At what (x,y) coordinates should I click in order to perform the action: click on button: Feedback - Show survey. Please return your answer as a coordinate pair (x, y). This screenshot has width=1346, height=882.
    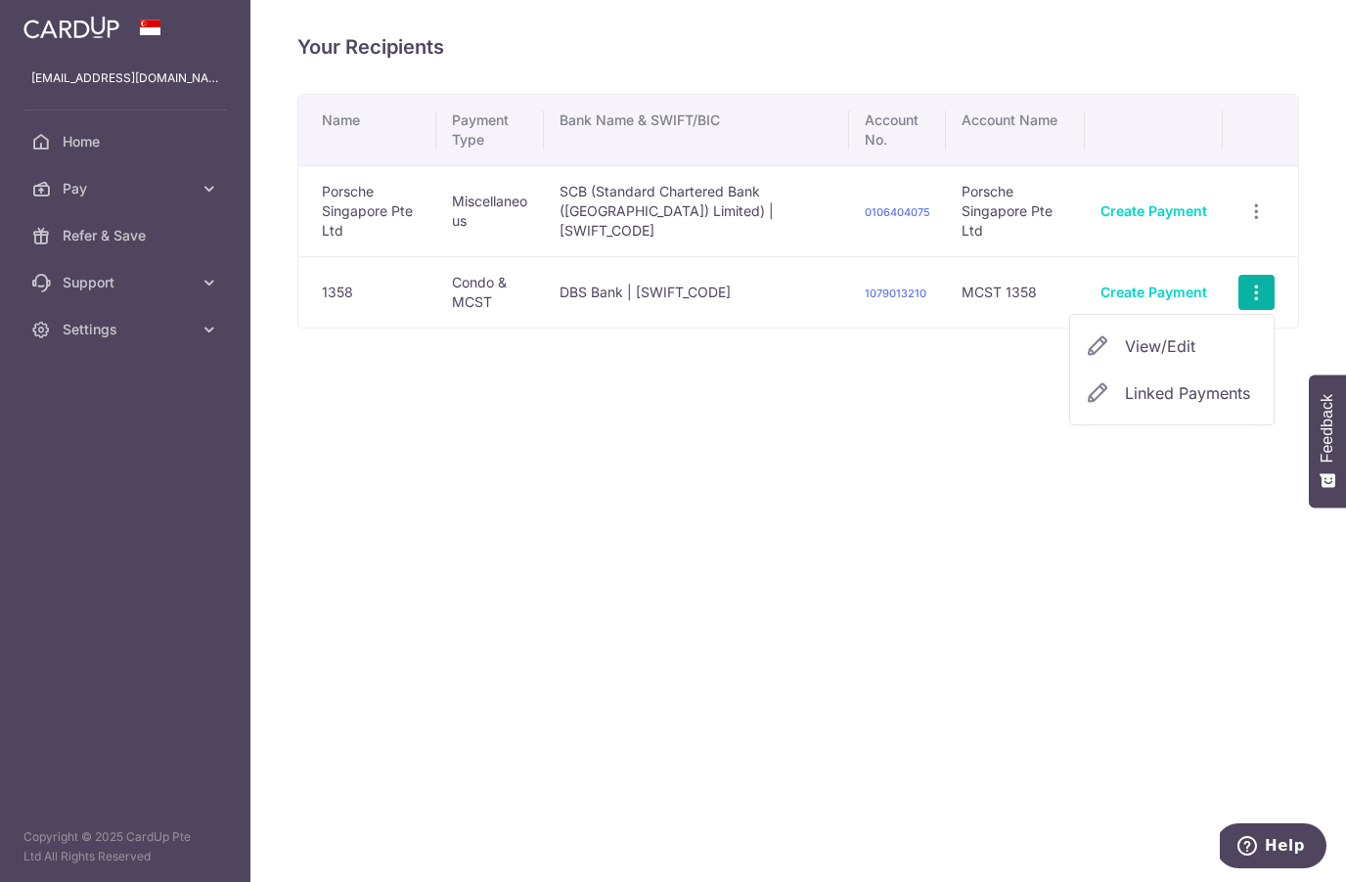
    Looking at the image, I should click on (1328, 441).